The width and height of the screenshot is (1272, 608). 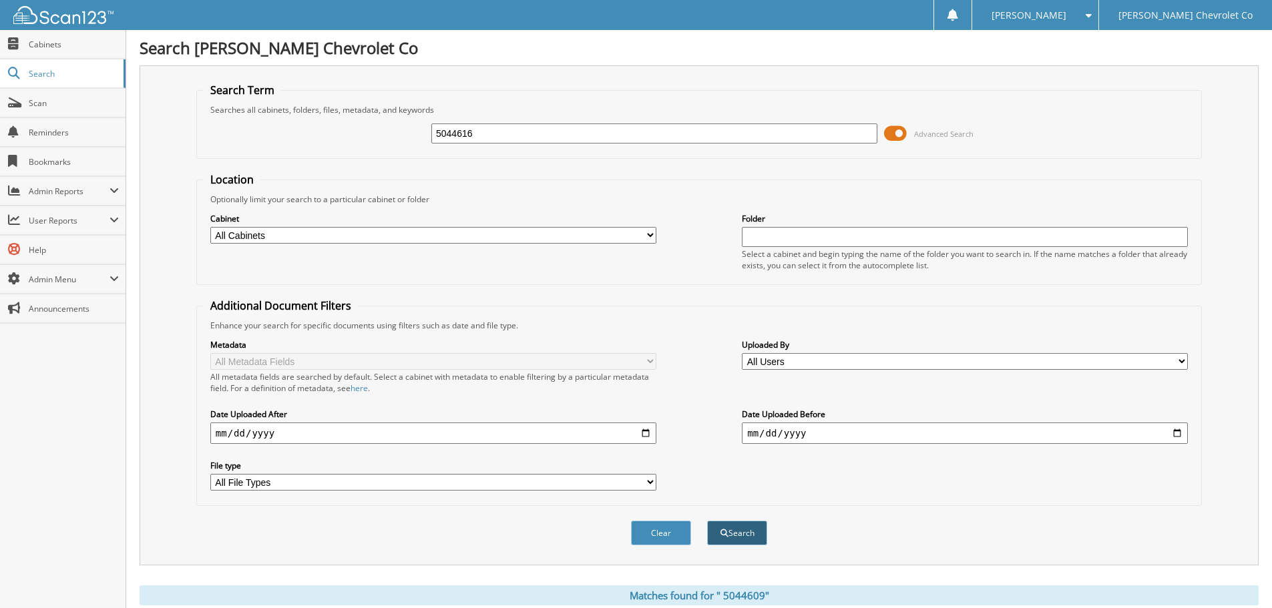 I want to click on img: scan123-logo-white.svg, so click(x=63, y=15).